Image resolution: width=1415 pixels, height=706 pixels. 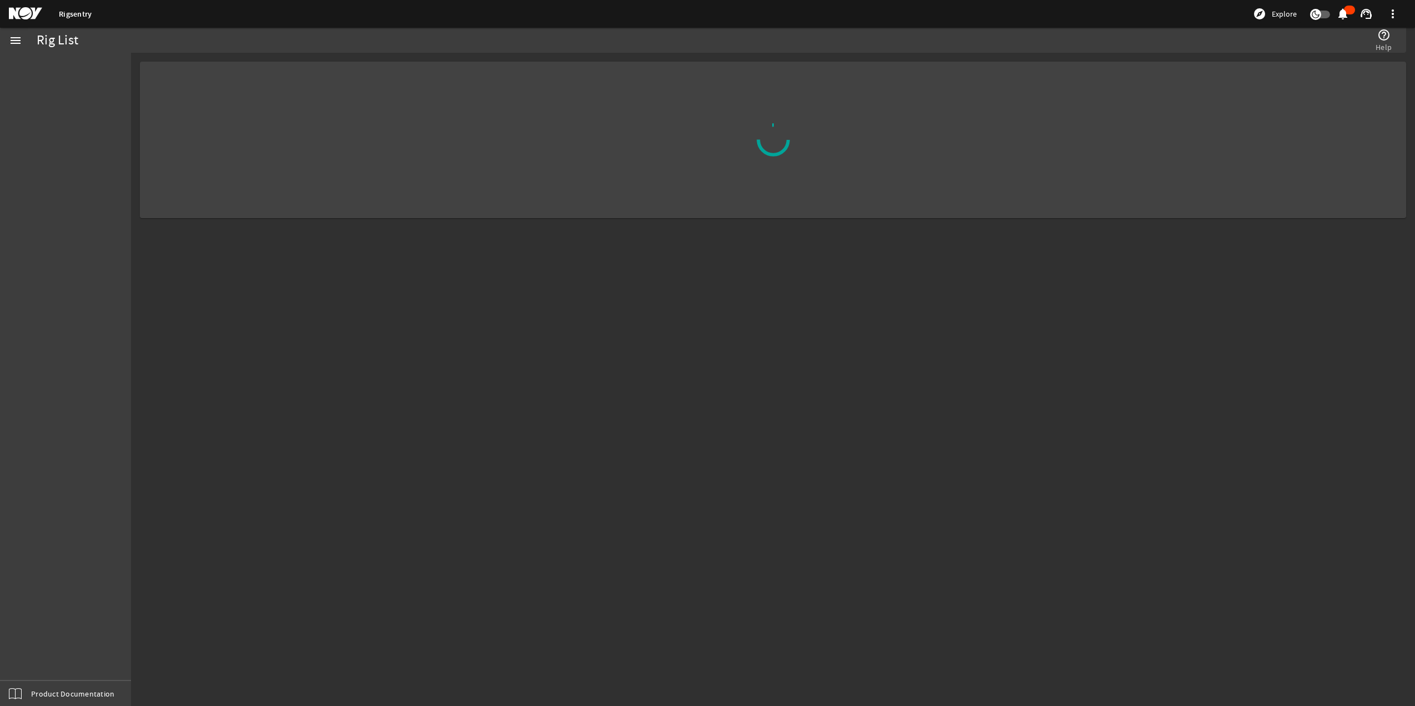 What do you see at coordinates (75, 14) in the screenshot?
I see `a: Rigsentry` at bounding box center [75, 14].